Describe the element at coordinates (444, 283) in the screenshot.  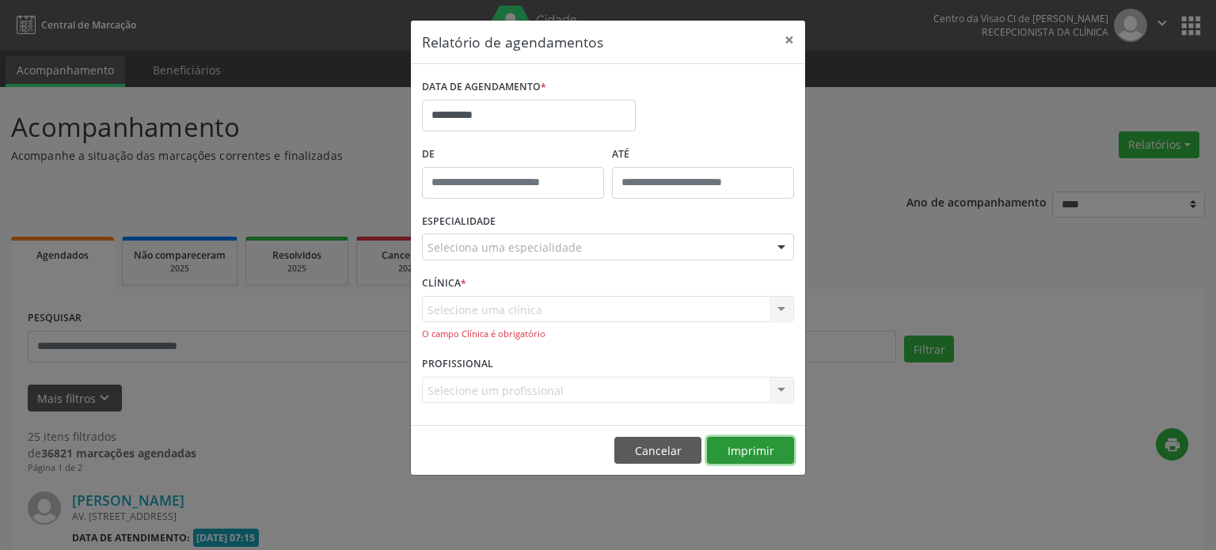
I see `label: CLÍNICA` at that location.